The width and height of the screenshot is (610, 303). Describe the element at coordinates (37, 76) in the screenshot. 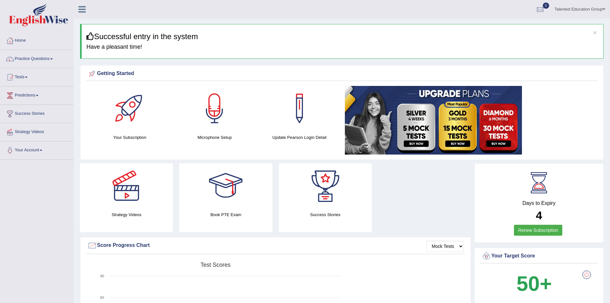

I see `a: Tests` at that location.